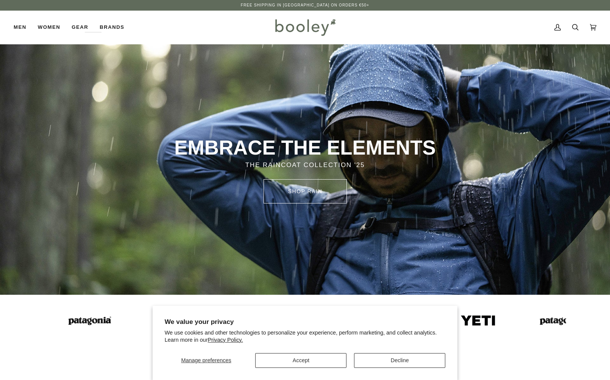 This screenshot has height=380, width=610. I want to click on a: Privacy Policy., so click(225, 340).